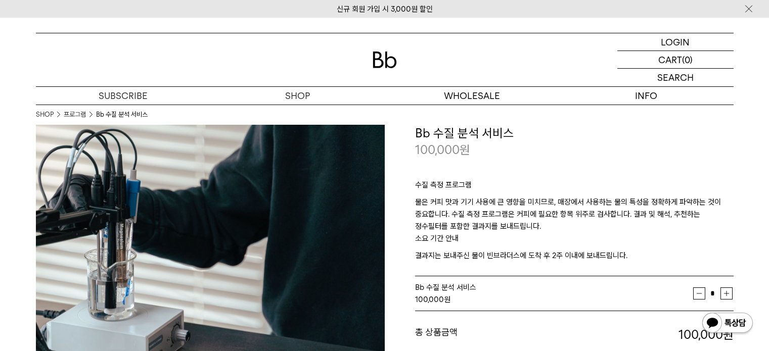  Describe the element at coordinates (687, 60) in the screenshot. I see `p: (0)` at that location.